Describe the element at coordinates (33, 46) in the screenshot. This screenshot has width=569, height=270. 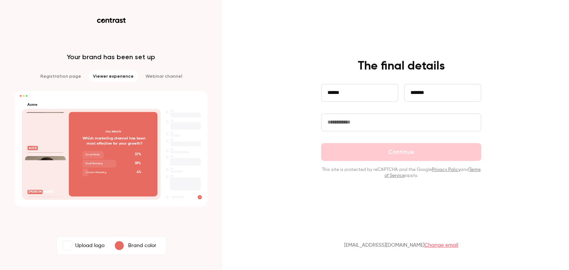
I see `img: tab_domain_overview_orange.svg` at that location.